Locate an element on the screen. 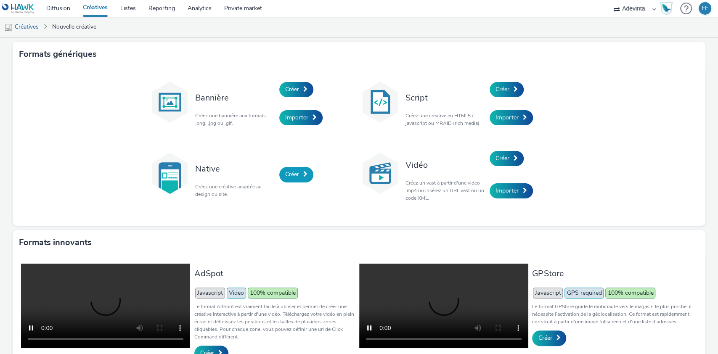  p: Créez un vast à partir d'une video .mp4 ou insérez un URL vast ou un code XML. is located at coordinates (445, 190).